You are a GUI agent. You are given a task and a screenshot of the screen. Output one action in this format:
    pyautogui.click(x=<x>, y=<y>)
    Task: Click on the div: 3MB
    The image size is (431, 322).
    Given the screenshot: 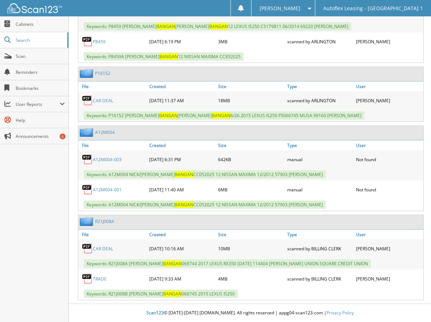 What is the action you would take?
    pyautogui.click(x=251, y=41)
    